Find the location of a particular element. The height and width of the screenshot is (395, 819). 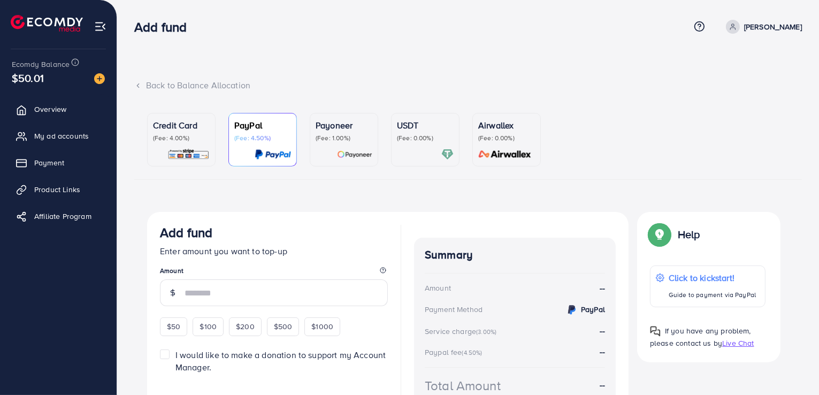

span: Ecomdy Balance is located at coordinates (41, 64).